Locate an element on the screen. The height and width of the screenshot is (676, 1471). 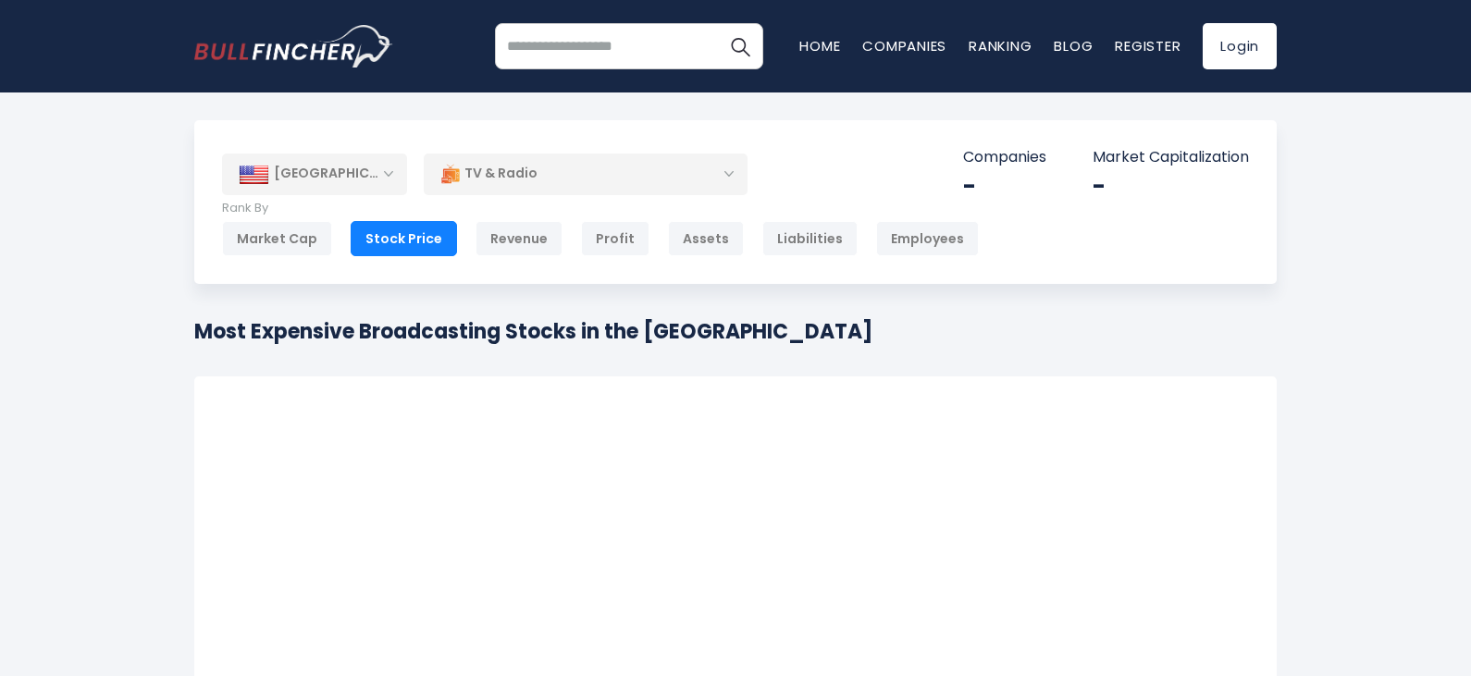
div: Market Cap is located at coordinates (277, 239).